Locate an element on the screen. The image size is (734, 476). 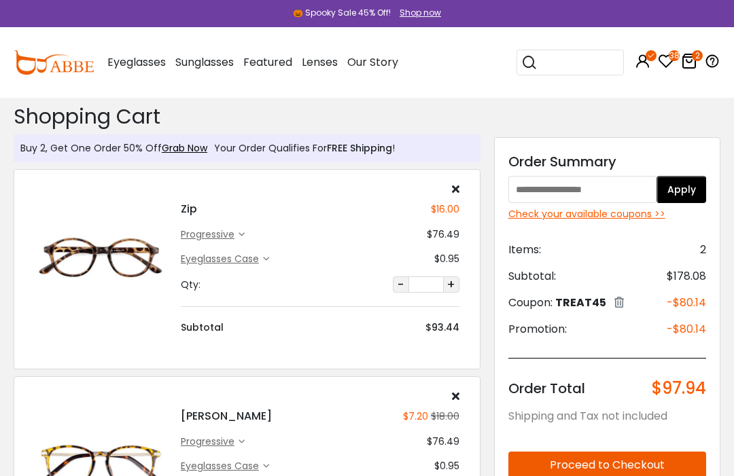
div: $16.00 is located at coordinates (445, 209).